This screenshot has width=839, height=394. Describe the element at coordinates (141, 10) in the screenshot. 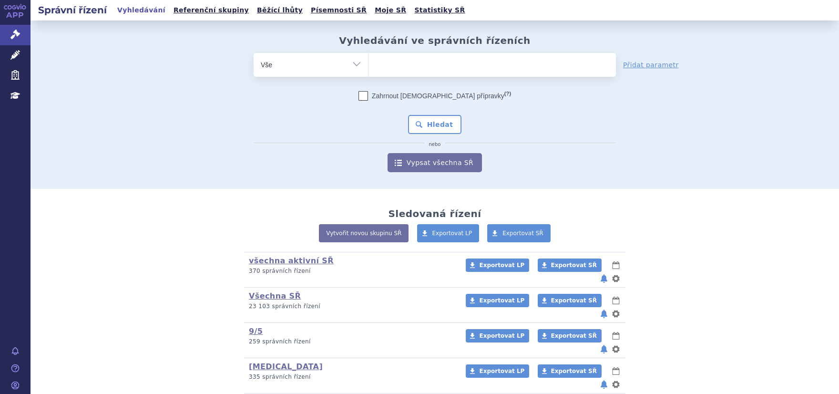

I see `a: Vyhledávání` at that location.